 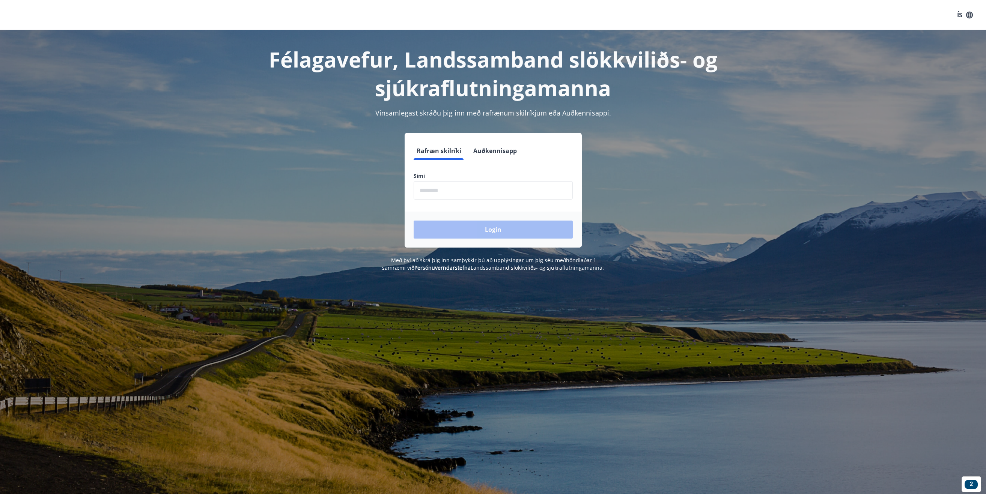 I want to click on button: Rafræn skilríki, so click(x=439, y=151).